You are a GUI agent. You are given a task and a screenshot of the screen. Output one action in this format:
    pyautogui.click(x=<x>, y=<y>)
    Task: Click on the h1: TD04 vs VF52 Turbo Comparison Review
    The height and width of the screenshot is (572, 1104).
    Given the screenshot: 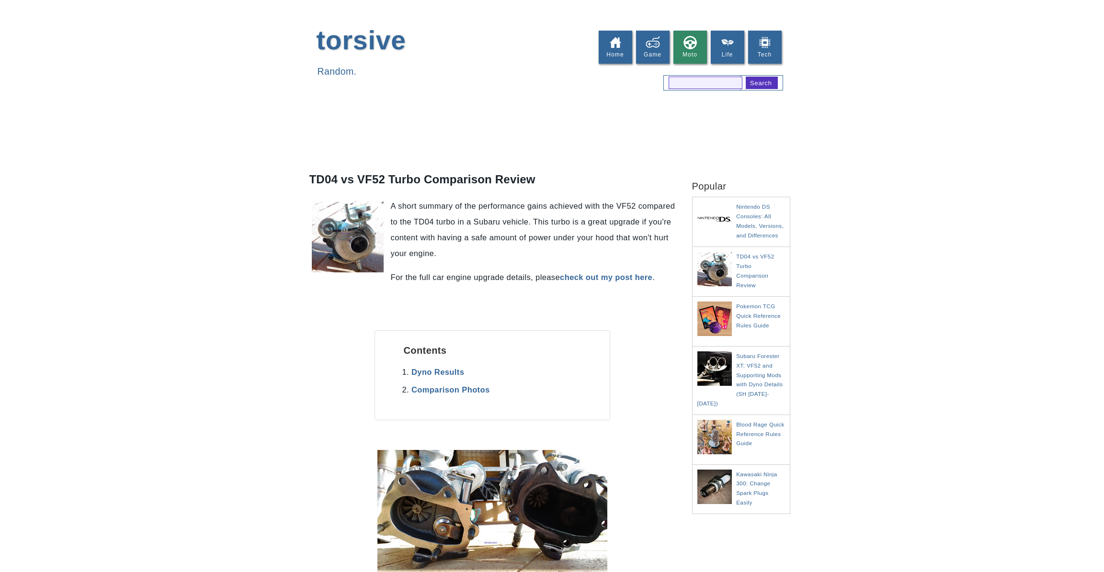 What is the action you would take?
    pyautogui.click(x=492, y=180)
    